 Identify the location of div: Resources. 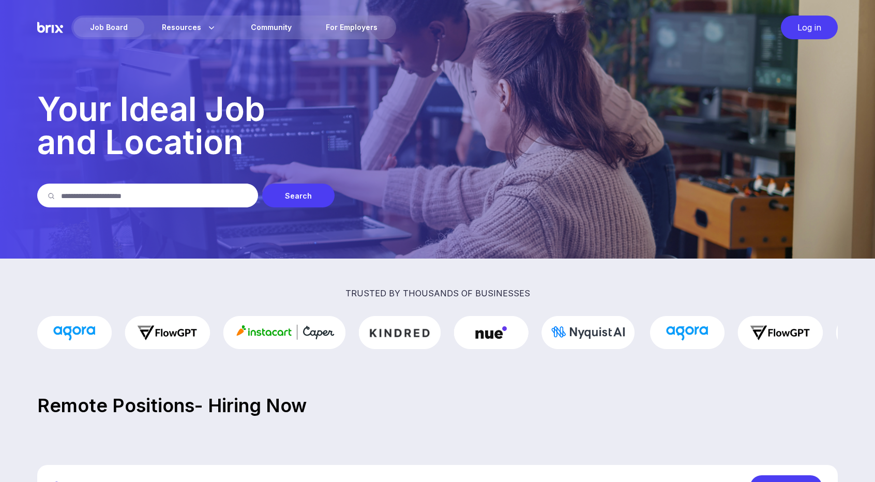
(189, 27).